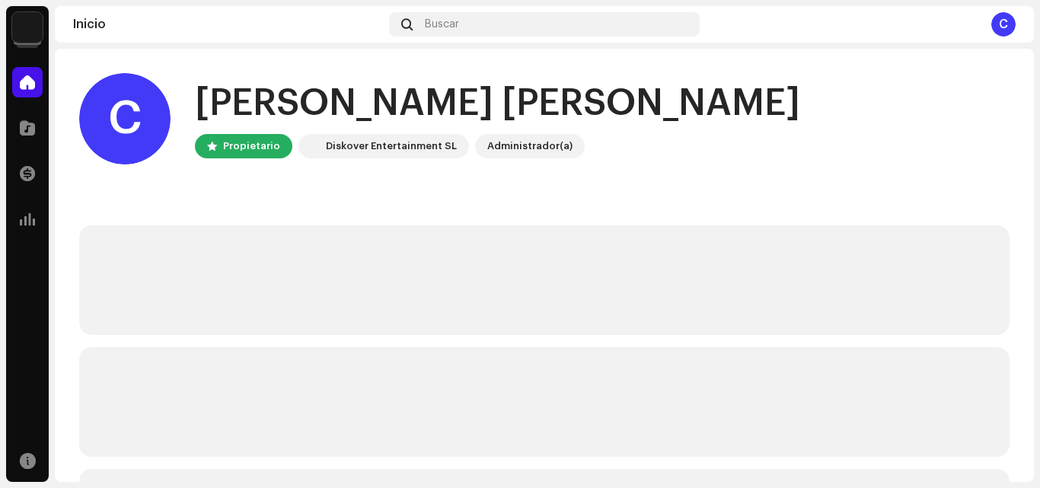 This screenshot has height=488, width=1040. Describe the element at coordinates (530, 146) in the screenshot. I see `div: Administrador(a)` at that location.